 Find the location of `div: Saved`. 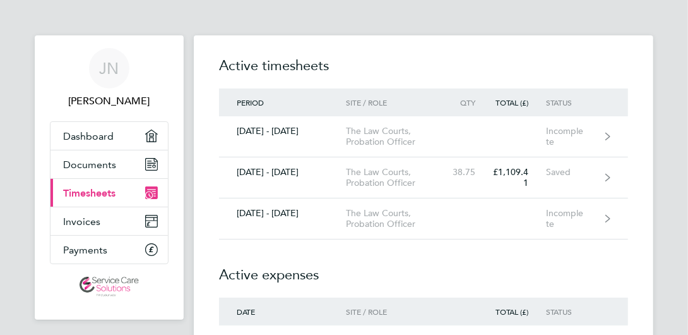

div: Saved is located at coordinates (575, 172).